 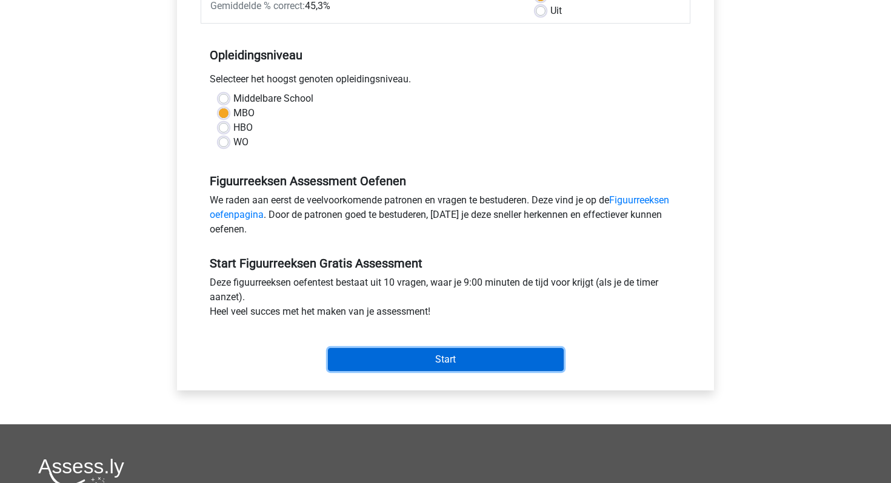 What do you see at coordinates (445, 300) in the screenshot?
I see `div: Deze figuurreeksen oefentest bestaat uit 10 vragen, waar je 9:00 minuten de tijd voor krijgt (als...` at bounding box center [445, 300].